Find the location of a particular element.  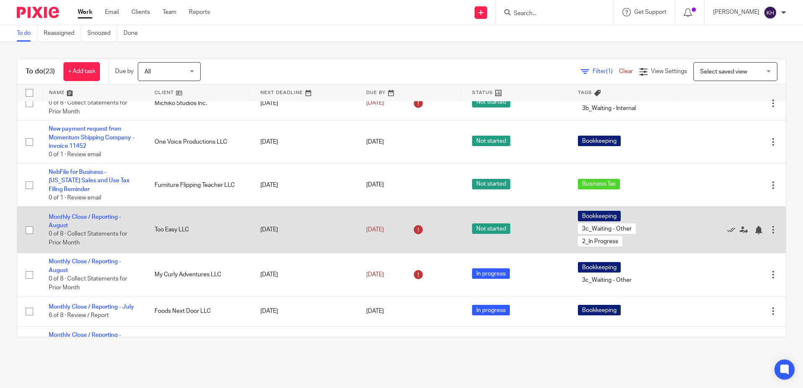

td: Furniture Flipping Teacher LLC is located at coordinates (199, 185).